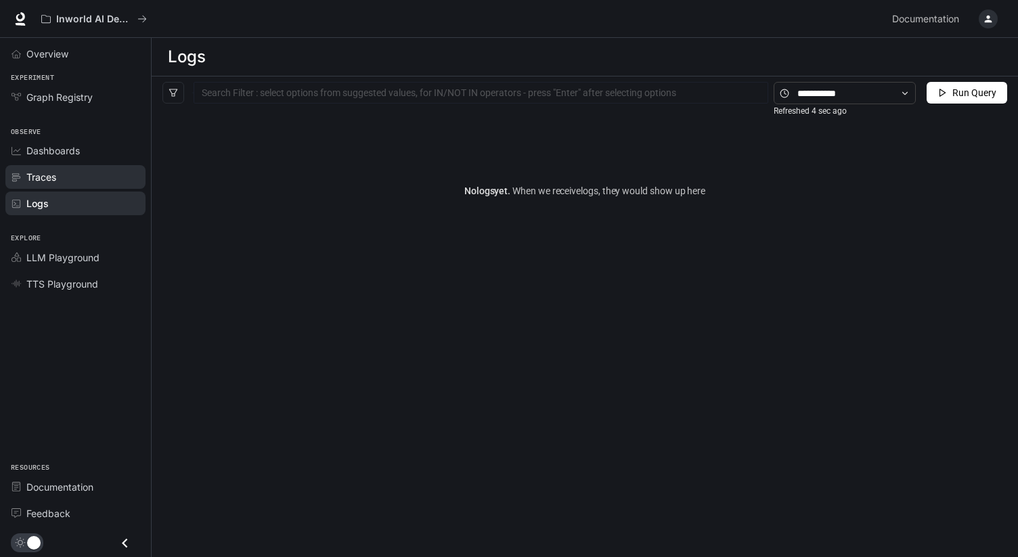 The width and height of the screenshot is (1018, 557). I want to click on span: Overview, so click(47, 53).